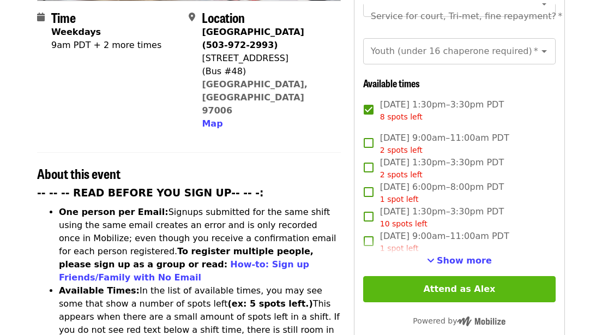 This screenshot has width=602, height=335. What do you see at coordinates (223, 17) in the screenshot?
I see `span: Location` at bounding box center [223, 17].